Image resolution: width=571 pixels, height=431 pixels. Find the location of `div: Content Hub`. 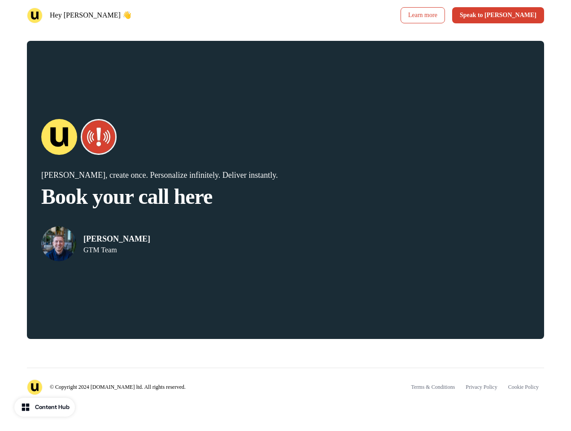

div: Content Hub is located at coordinates (52, 407).